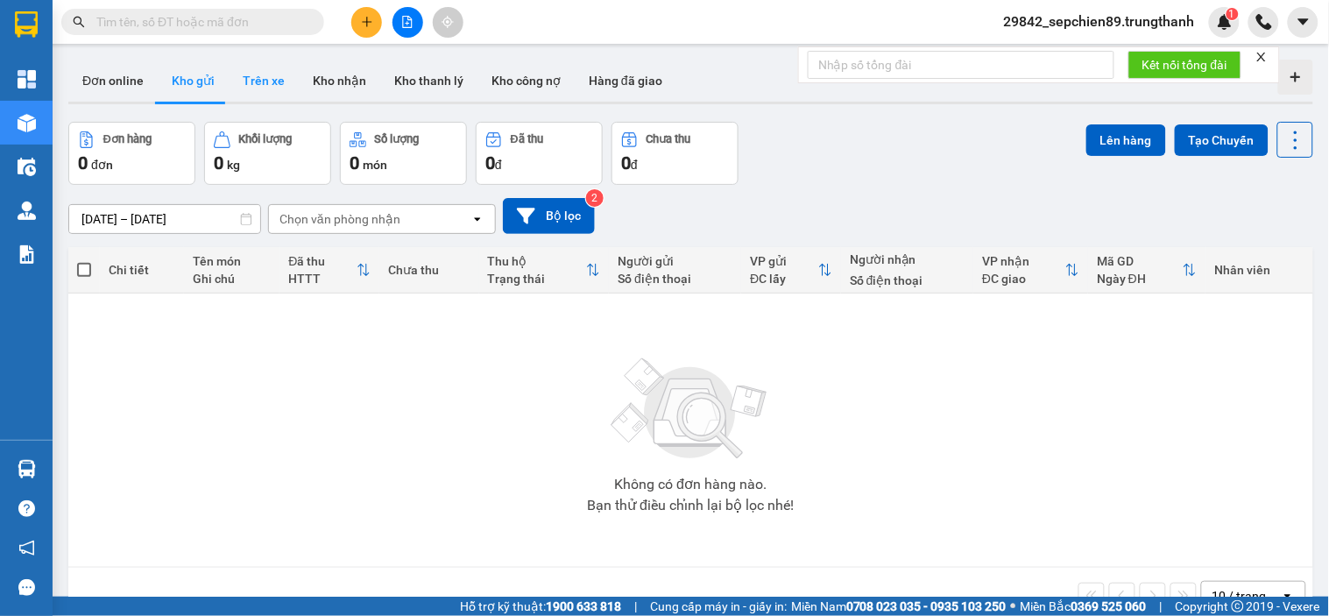 The height and width of the screenshot is (616, 1329). I want to click on button: aim, so click(448, 22).